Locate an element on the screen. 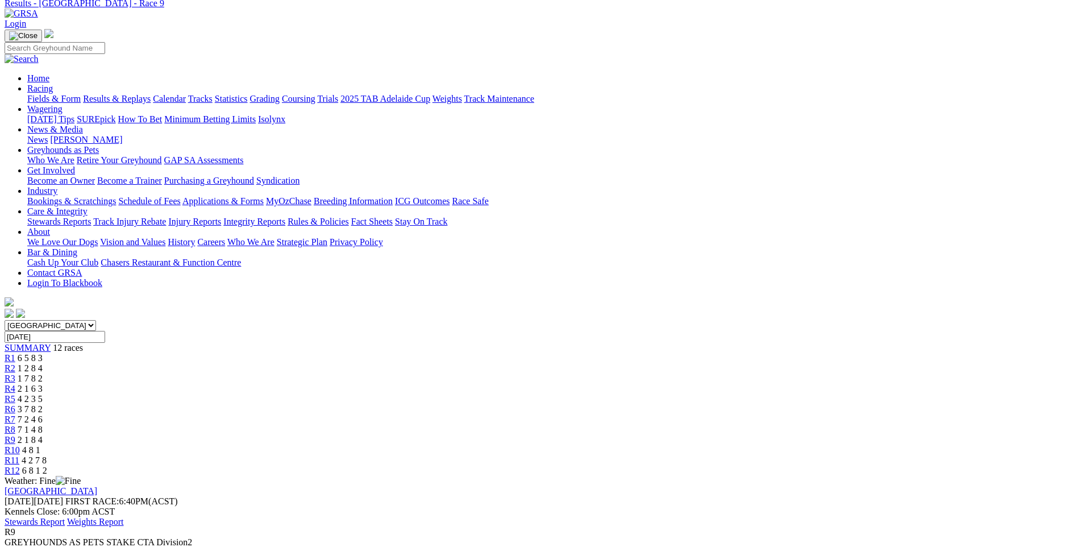  a: Applications & Forms is located at coordinates (223, 201).